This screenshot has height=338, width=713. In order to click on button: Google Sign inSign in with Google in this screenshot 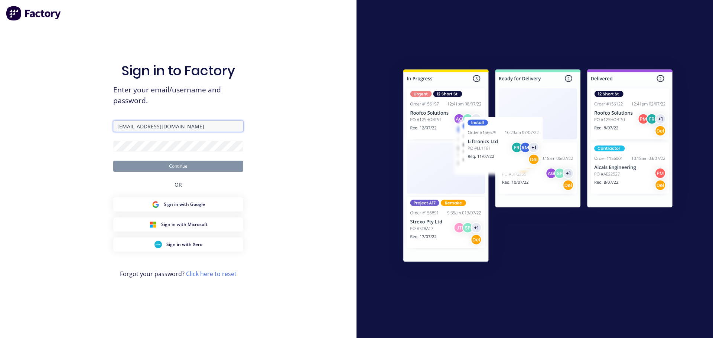, I will do `click(178, 205)`.